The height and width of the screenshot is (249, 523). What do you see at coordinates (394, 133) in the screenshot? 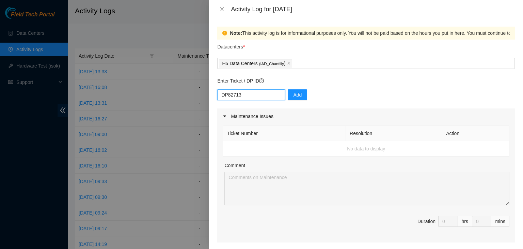
I see `th: Resolution` at bounding box center [394, 133].